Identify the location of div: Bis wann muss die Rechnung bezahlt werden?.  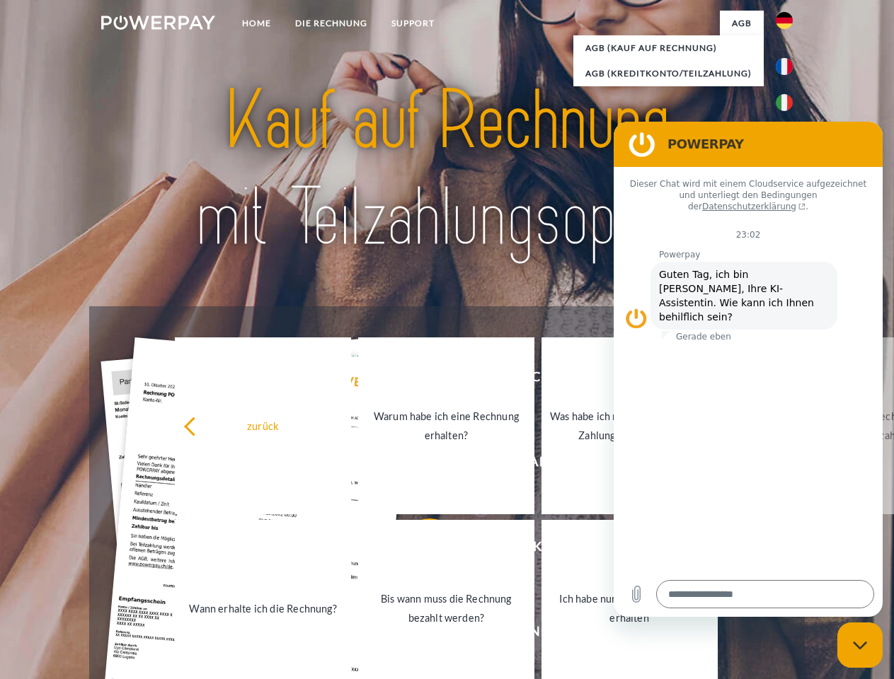
(446, 609).